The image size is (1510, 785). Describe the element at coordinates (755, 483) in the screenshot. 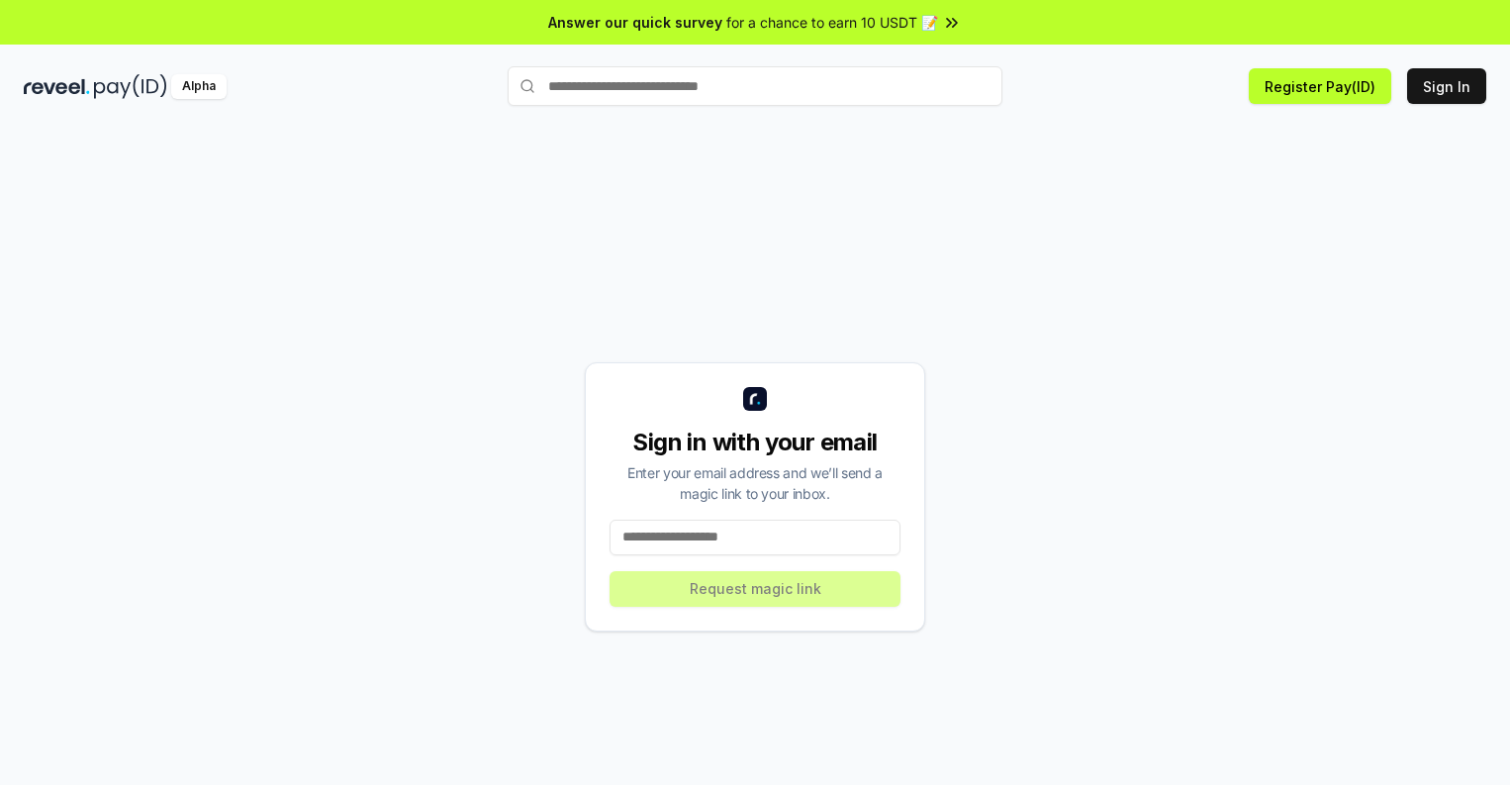

I see `div: Enter your email address and we’ll send a magic link to your inbox.` at that location.